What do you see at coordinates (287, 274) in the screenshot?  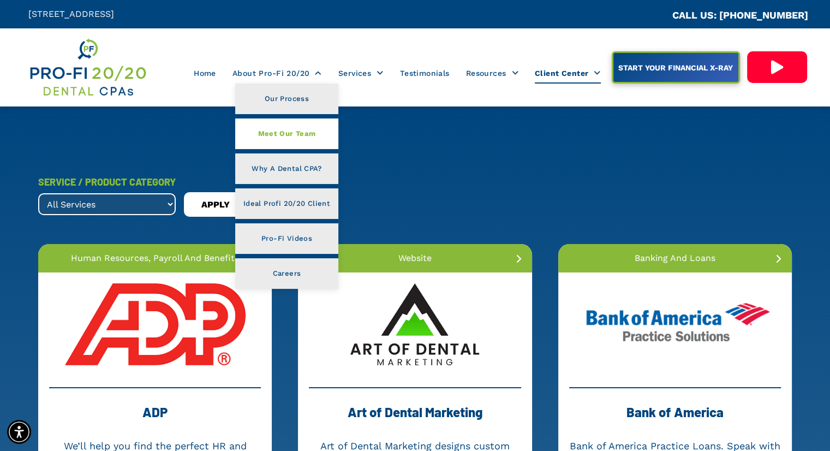 I see `span: Careers` at bounding box center [287, 274].